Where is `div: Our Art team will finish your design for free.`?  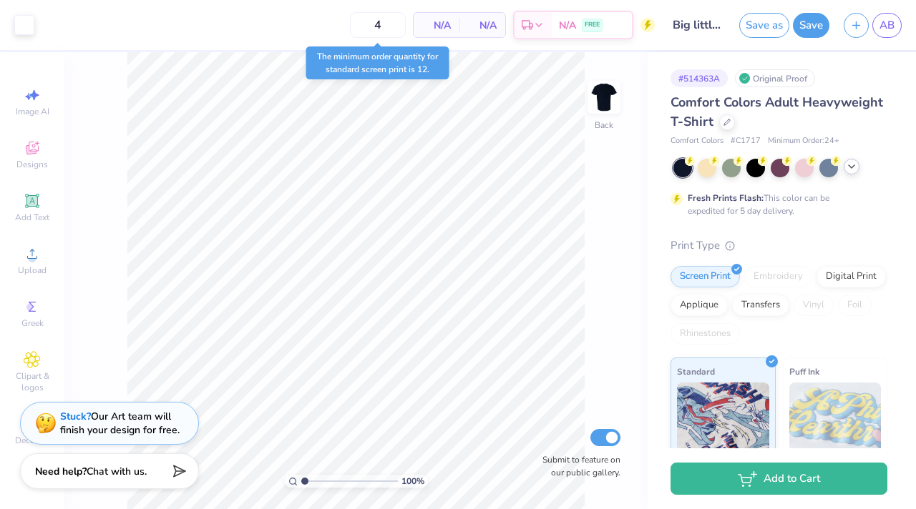
div: Our Art team will finish your design for free. is located at coordinates (119, 423).